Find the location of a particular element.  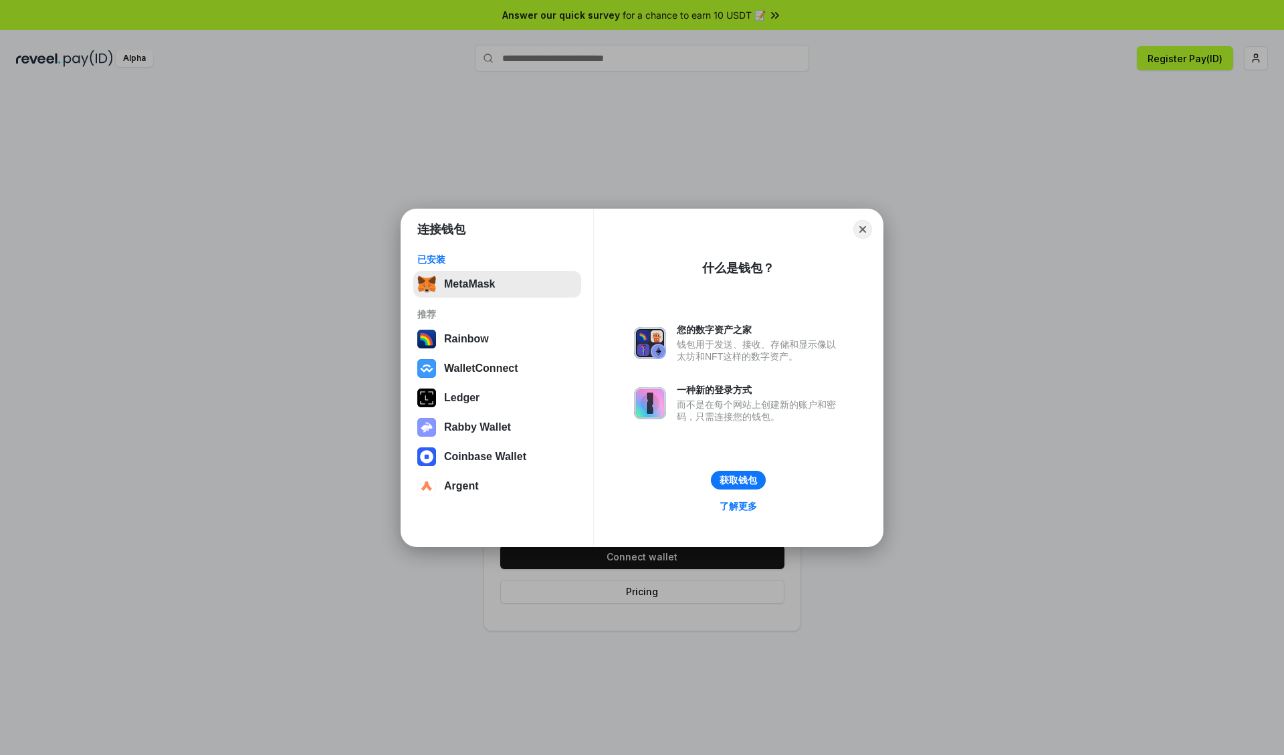

div: Rainbow is located at coordinates (466, 339).